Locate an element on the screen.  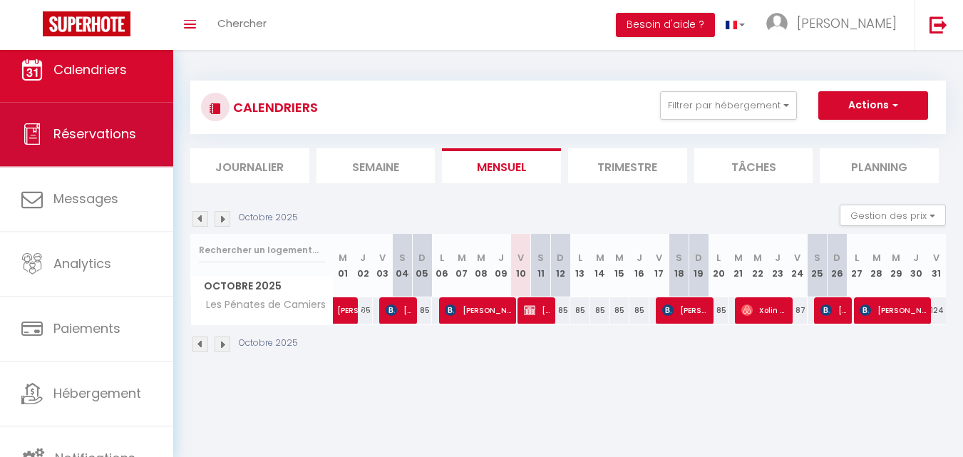
button: Gestion des prix is located at coordinates (892, 215).